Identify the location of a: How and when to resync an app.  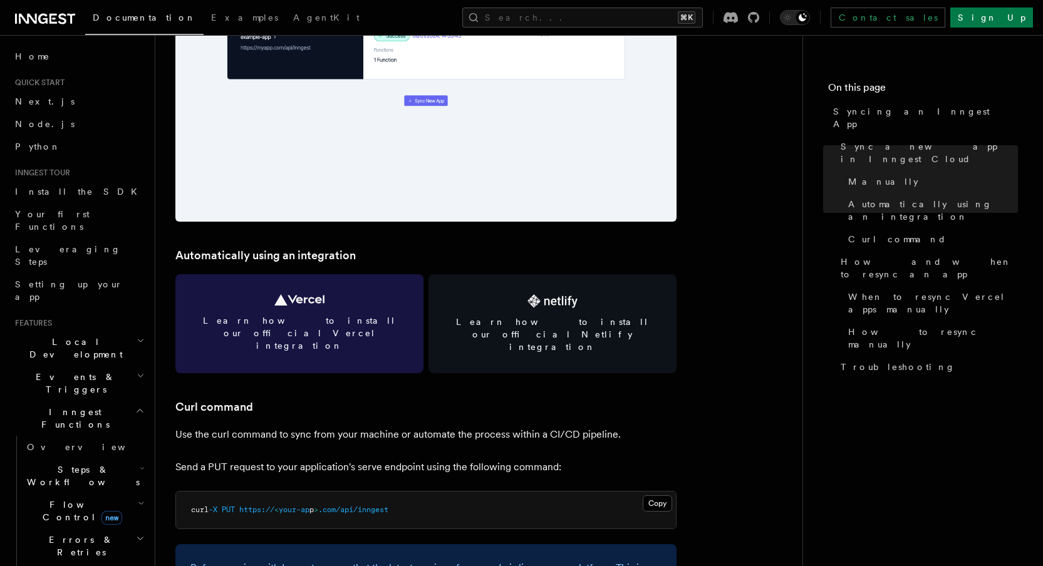
(926, 268).